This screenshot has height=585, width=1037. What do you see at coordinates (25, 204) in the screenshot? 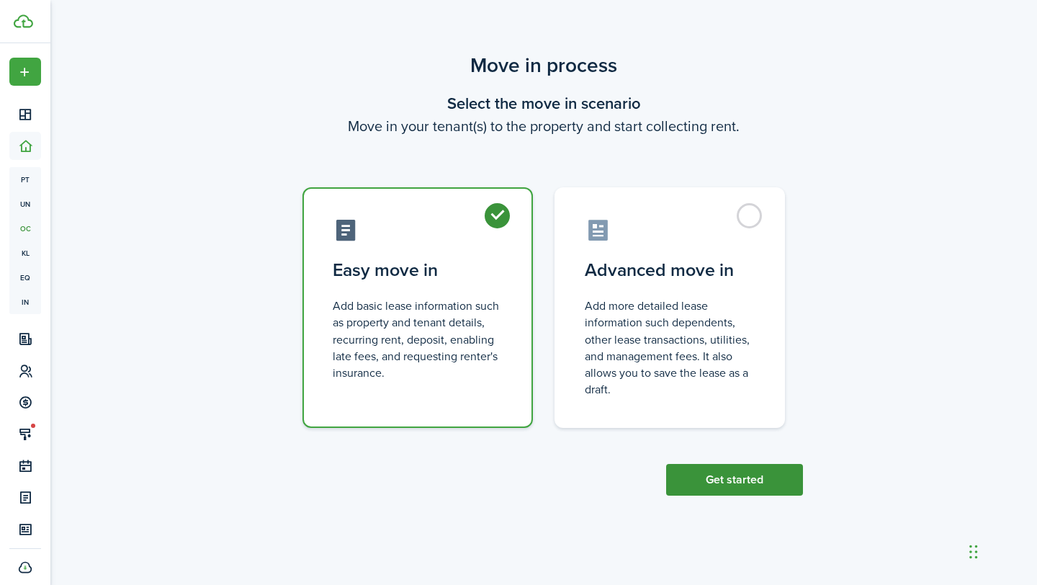
I see `span: un` at bounding box center [25, 204].